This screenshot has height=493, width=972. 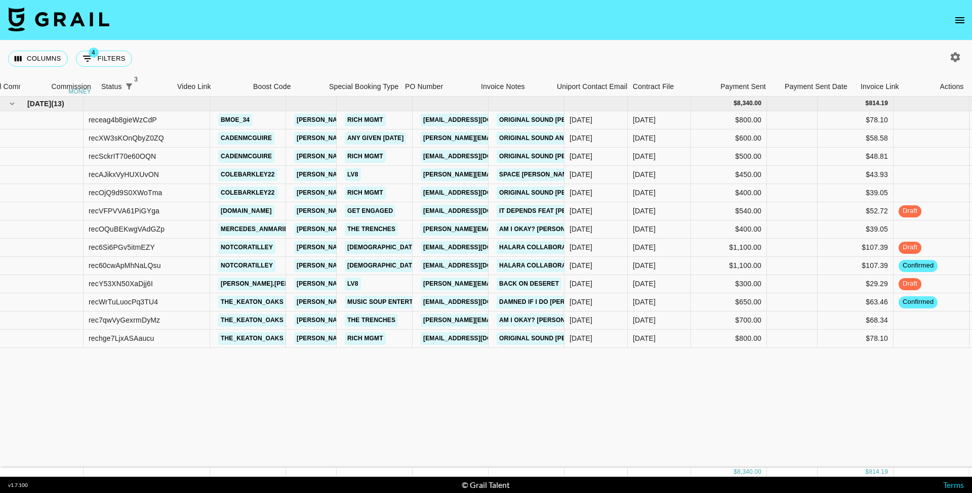 I want to click on div: Payment Sent Date, so click(x=817, y=87).